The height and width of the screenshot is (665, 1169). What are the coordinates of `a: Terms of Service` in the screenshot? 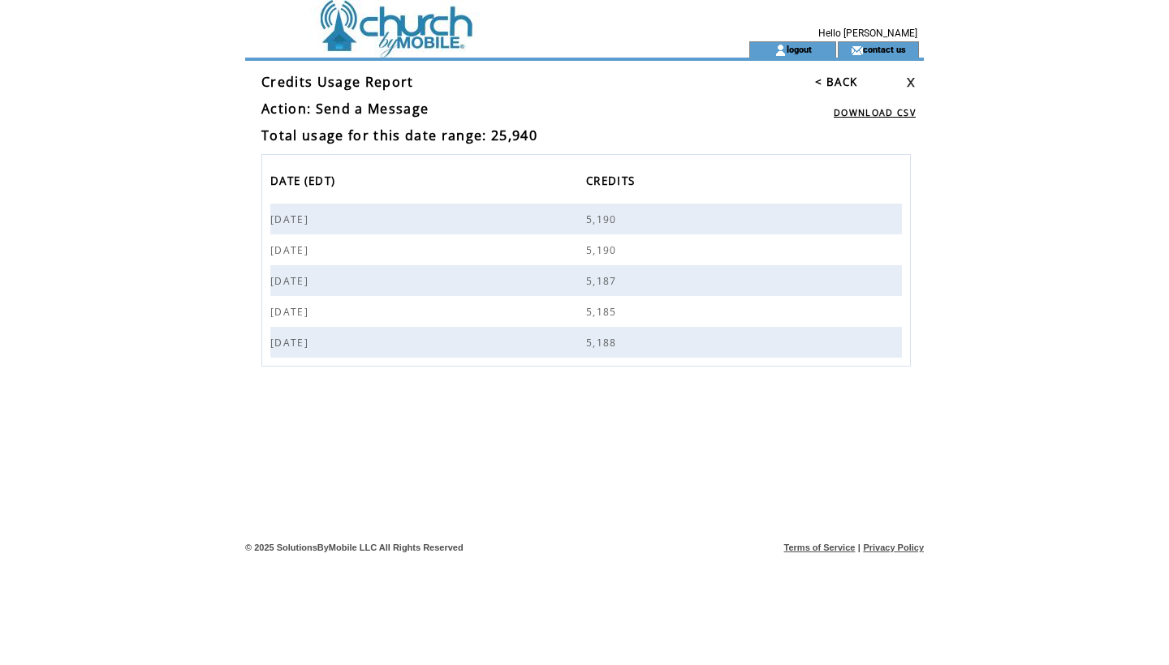 It's located at (820, 548).